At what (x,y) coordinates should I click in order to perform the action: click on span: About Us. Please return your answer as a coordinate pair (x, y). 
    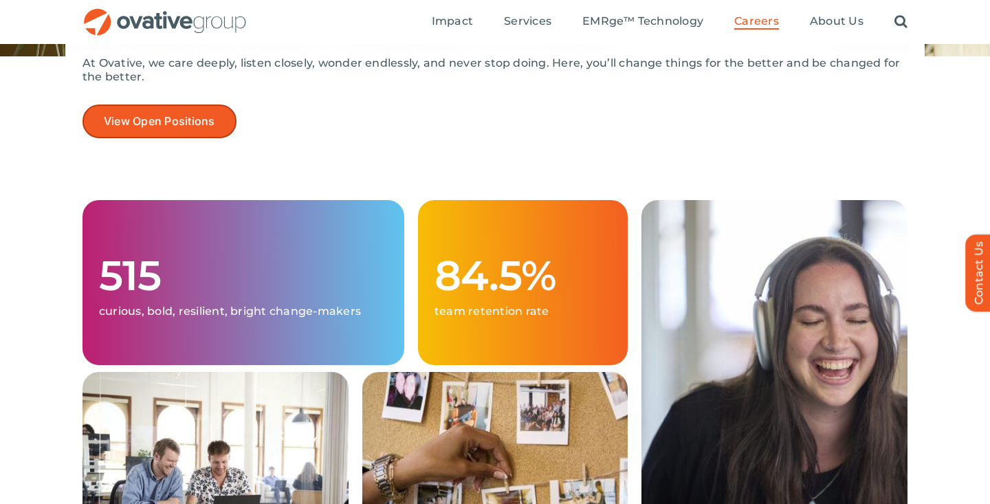
    Looking at the image, I should click on (836, 21).